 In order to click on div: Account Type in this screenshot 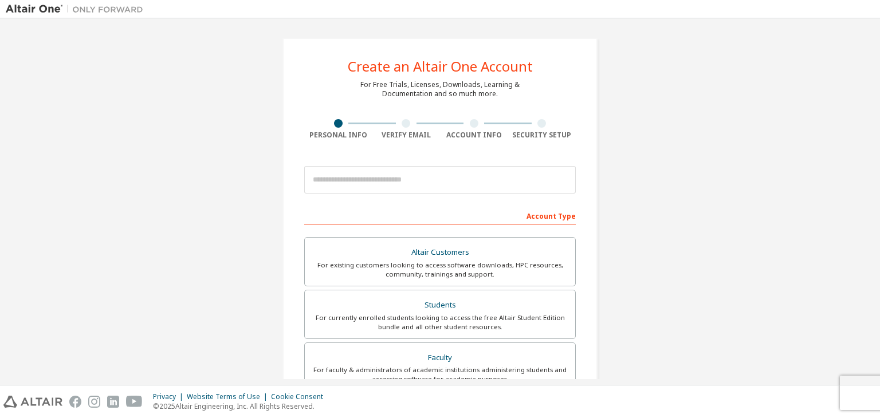, I will do `click(440, 215)`.